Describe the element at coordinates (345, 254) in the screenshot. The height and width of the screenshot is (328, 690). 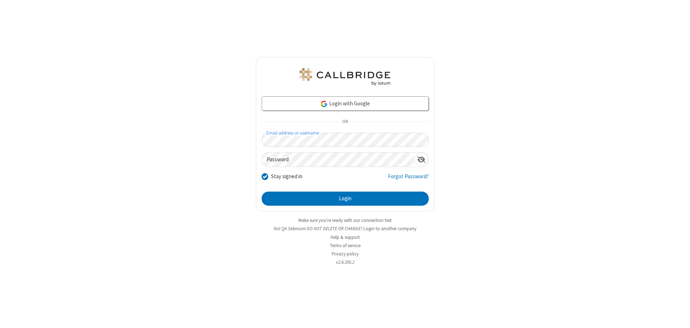
I see `a: Privacy policy` at that location.